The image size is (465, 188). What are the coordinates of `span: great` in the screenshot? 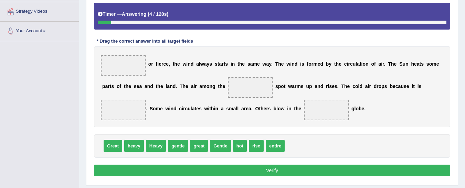 It's located at (199, 146).